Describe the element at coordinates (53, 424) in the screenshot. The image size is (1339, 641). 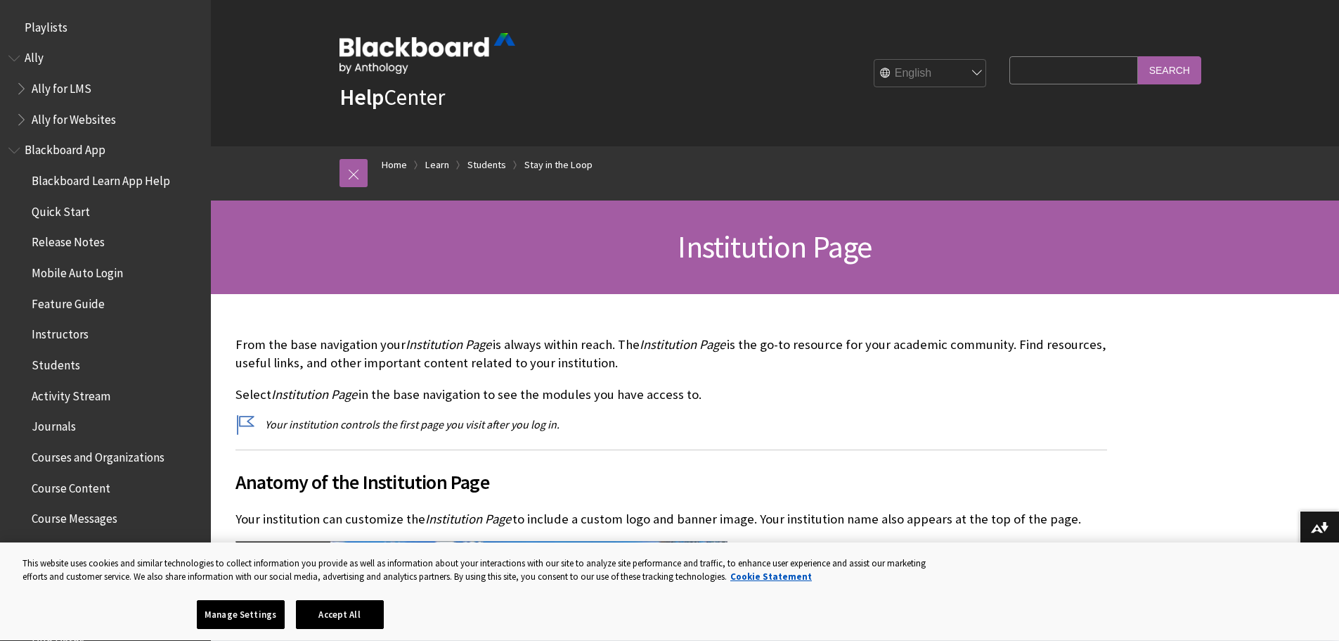
I see `span: Journals` at that location.